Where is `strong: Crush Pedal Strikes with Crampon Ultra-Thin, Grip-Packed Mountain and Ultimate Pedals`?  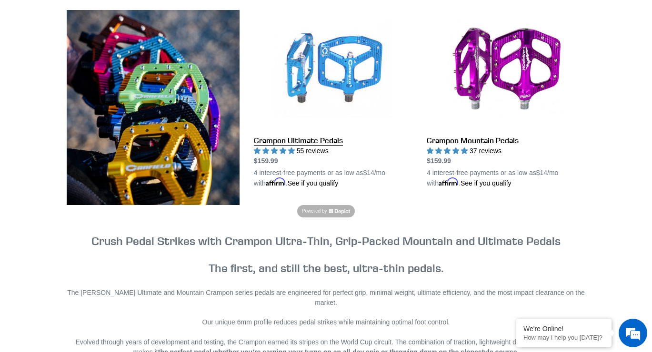 strong: Crush Pedal Strikes with Crampon Ultra-Thin, Grip-Packed Mountain and Ultimate Pedals is located at coordinates (326, 241).